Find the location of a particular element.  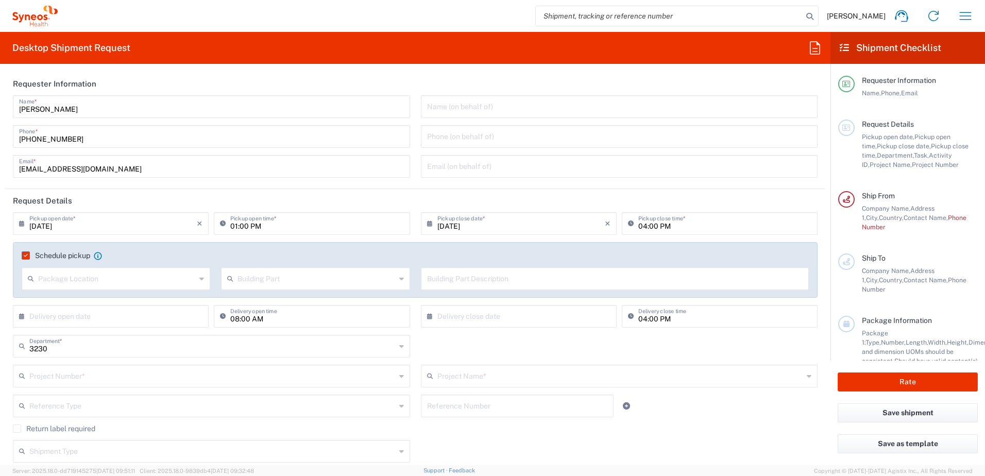

span: Request Details is located at coordinates (887, 124).